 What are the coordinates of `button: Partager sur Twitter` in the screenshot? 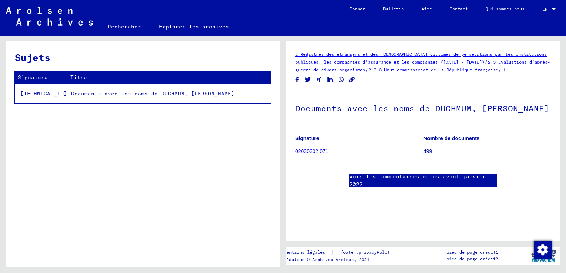 It's located at (308, 80).